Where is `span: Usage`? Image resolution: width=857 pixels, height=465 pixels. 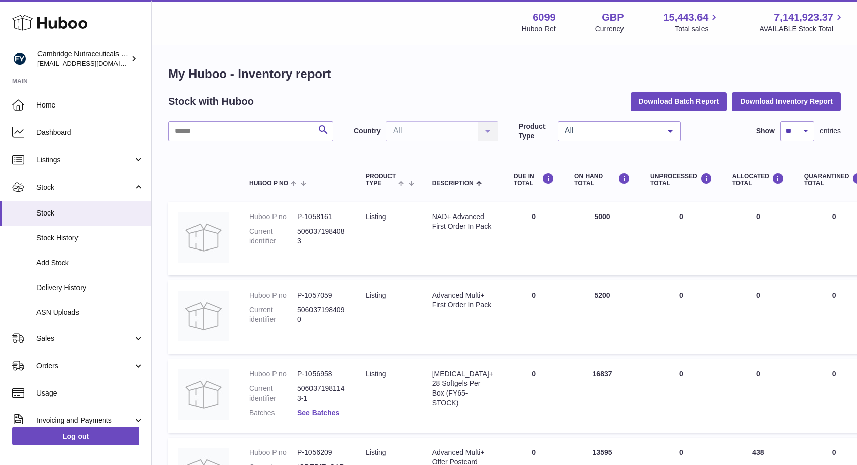
span: Usage is located at coordinates (90, 393).